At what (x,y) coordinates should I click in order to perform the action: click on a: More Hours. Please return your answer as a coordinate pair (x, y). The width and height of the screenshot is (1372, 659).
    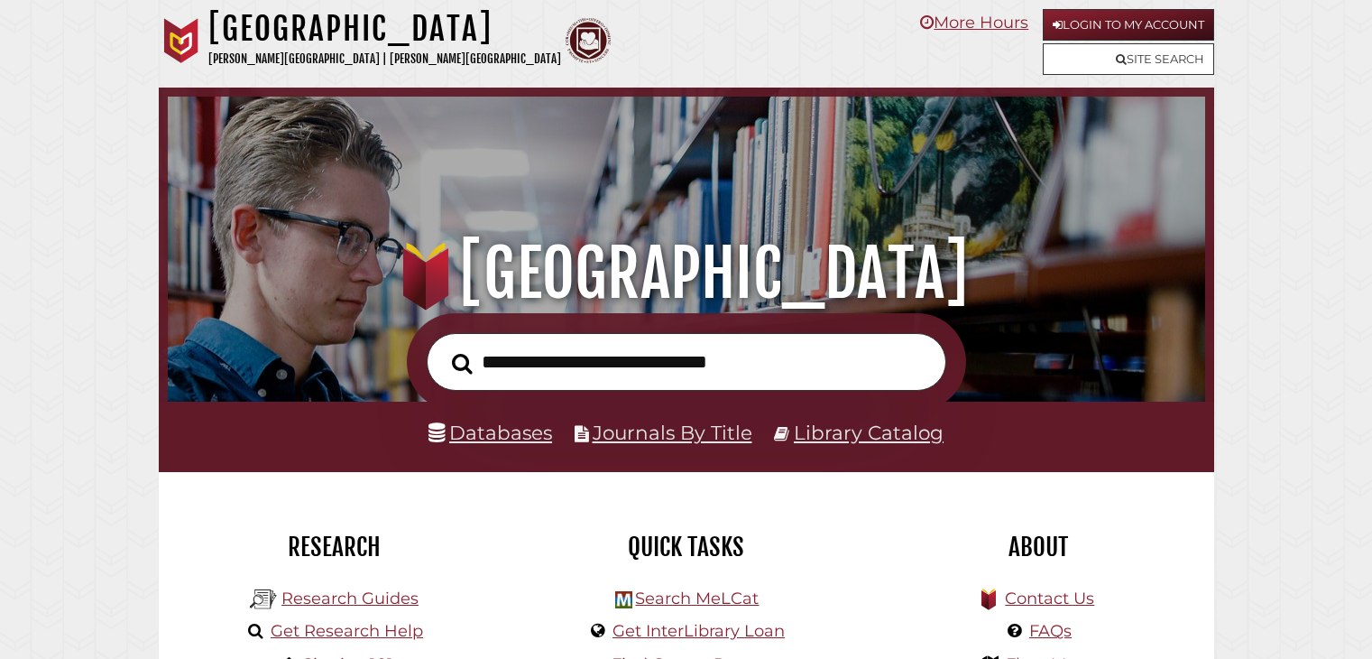
    Looking at the image, I should click on (975, 23).